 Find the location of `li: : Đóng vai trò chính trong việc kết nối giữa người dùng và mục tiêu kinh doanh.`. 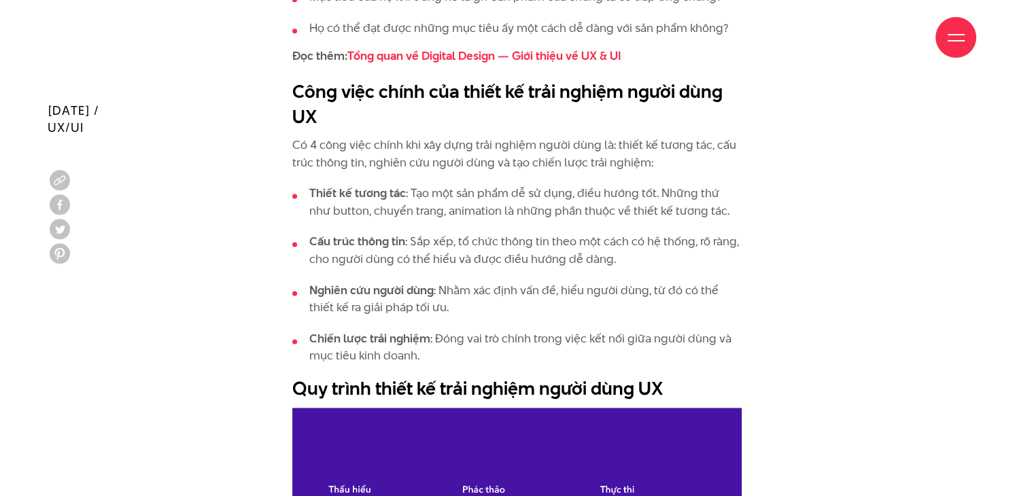

li: : Đóng vai trò chính trong việc kết nối giữa người dùng và mục tiêu kinh doanh. is located at coordinates (517, 347).